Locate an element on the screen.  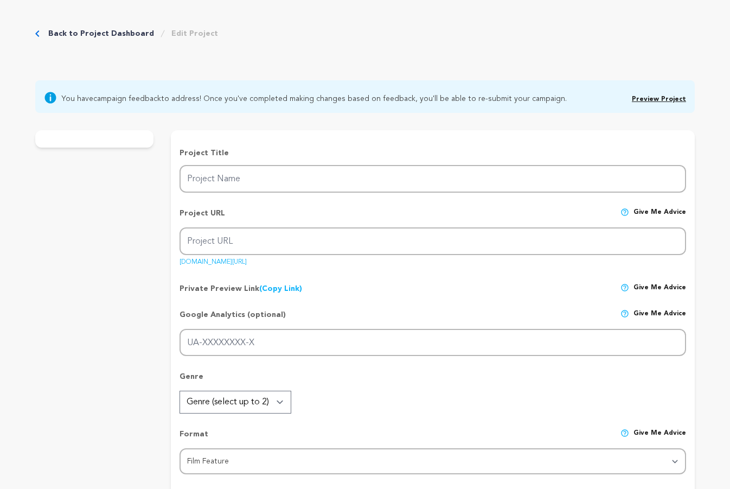
p: Format is located at coordinates (194, 438).